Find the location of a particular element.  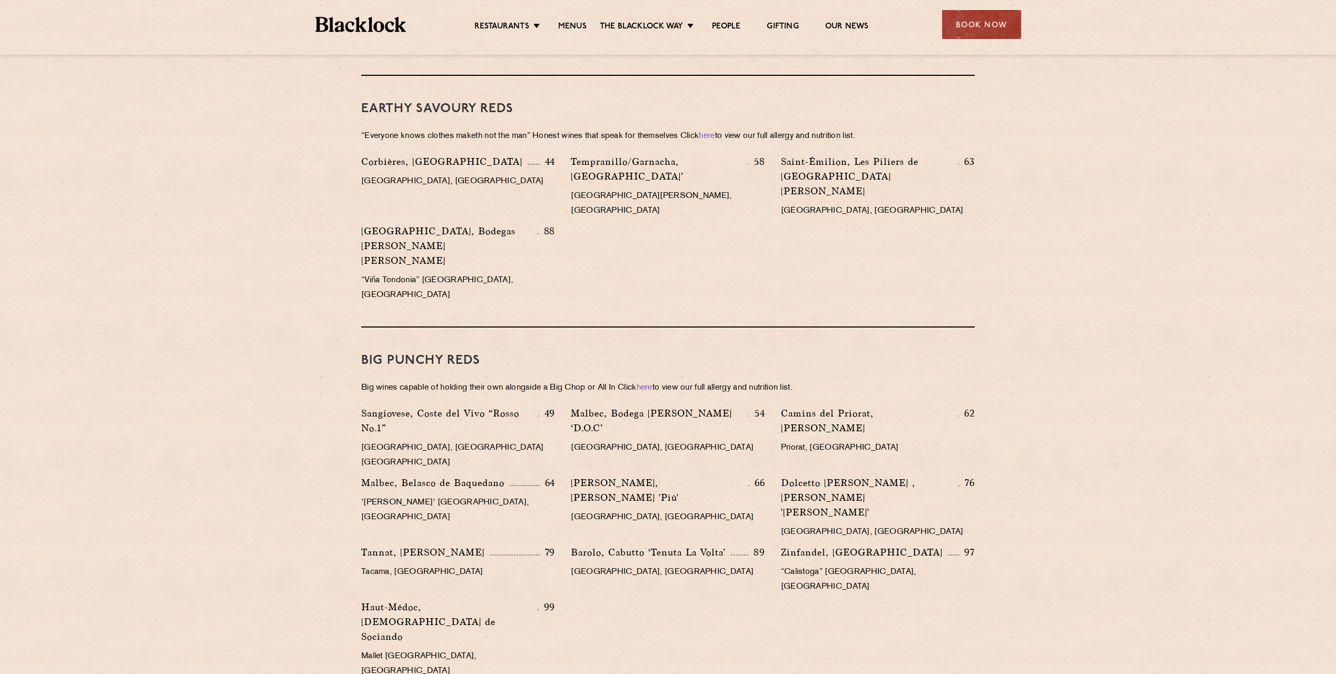

p: 58 is located at coordinates (757, 162).